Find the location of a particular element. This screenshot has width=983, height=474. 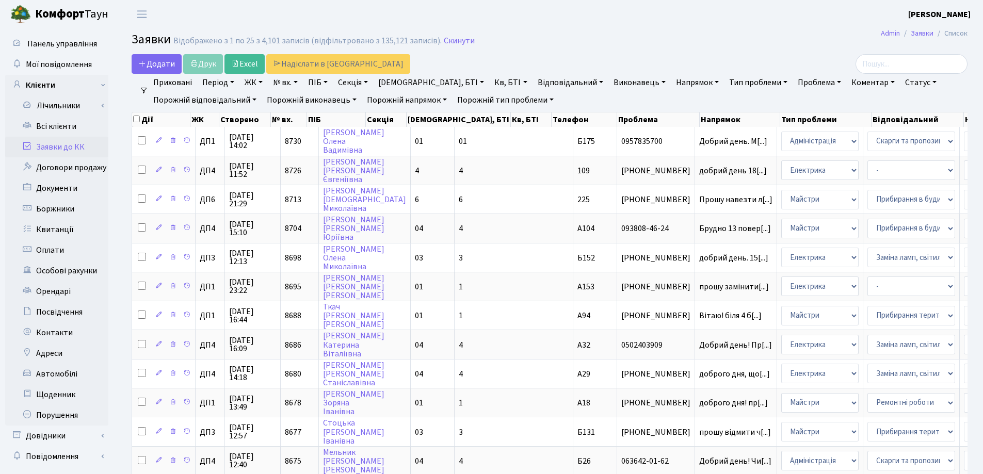

span: ДП6 is located at coordinates (210, 200).